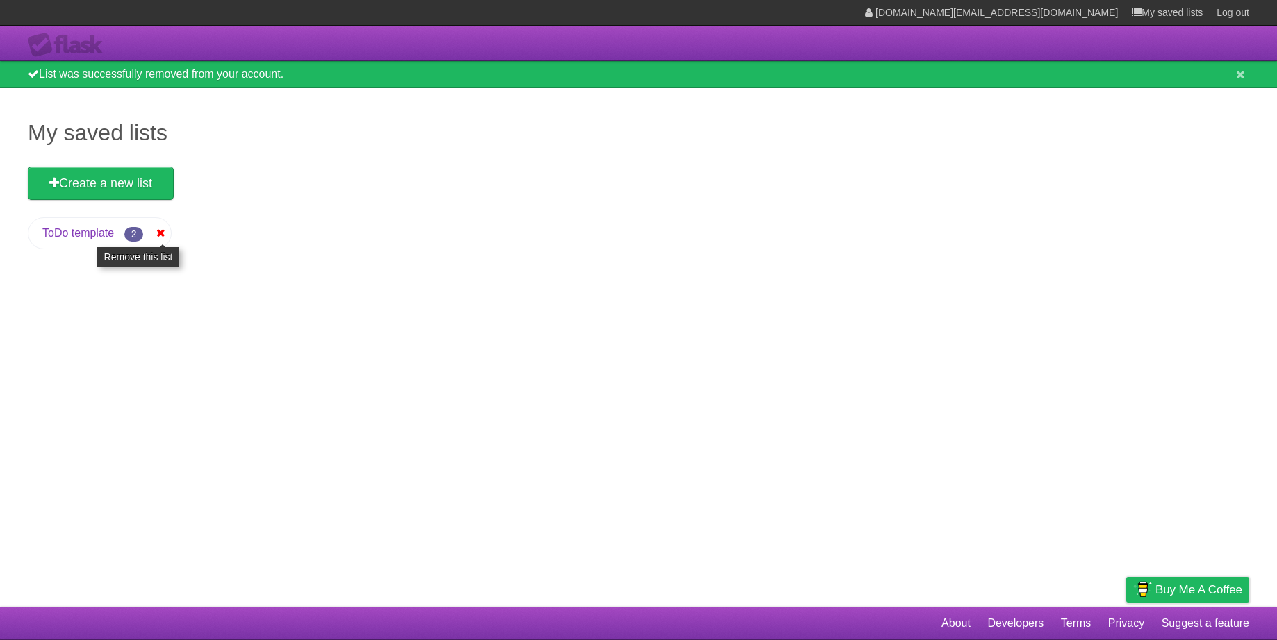 Image resolution: width=1277 pixels, height=640 pixels. What do you see at coordinates (1126, 624) in the screenshot?
I see `a: Privacy` at bounding box center [1126, 624].